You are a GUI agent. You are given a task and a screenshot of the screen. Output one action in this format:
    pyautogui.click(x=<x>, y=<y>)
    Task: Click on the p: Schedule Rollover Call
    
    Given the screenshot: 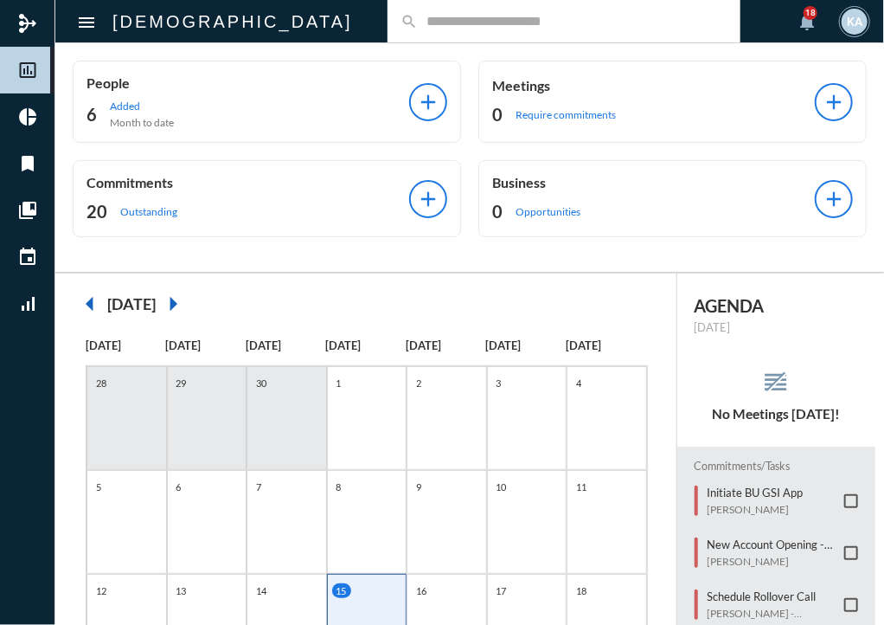 What is the action you would take?
    pyautogui.click(x=772, y=596)
    